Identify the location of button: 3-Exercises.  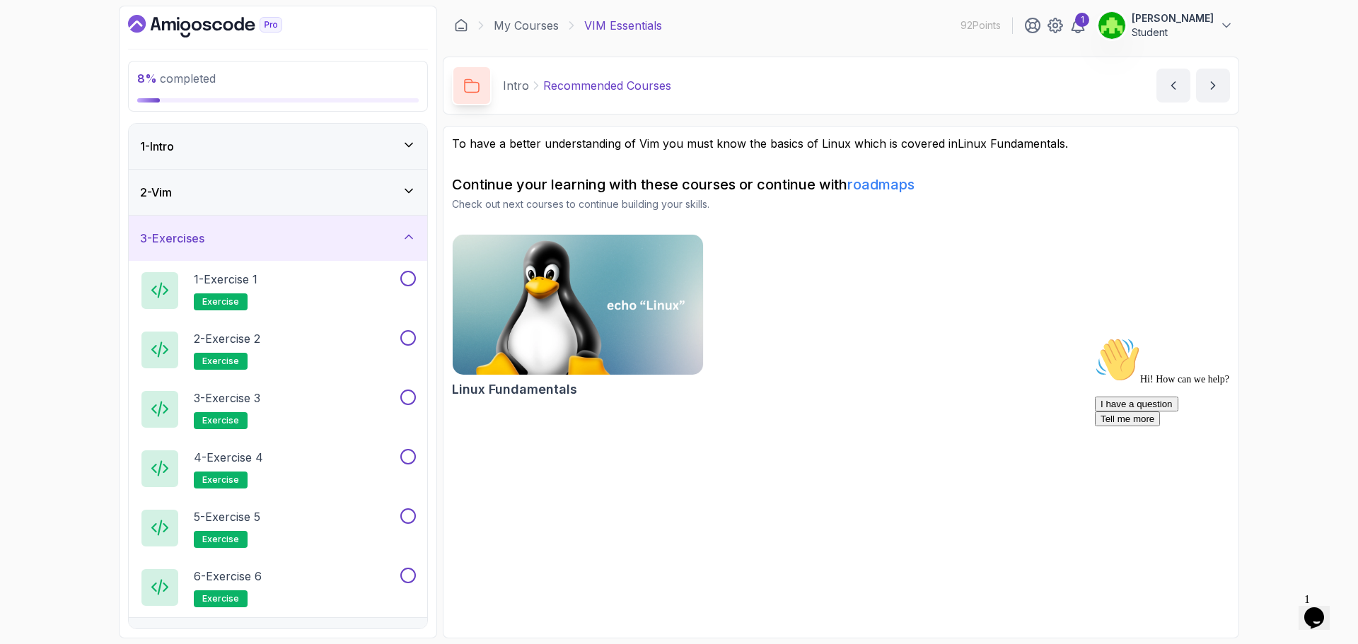
(278, 238).